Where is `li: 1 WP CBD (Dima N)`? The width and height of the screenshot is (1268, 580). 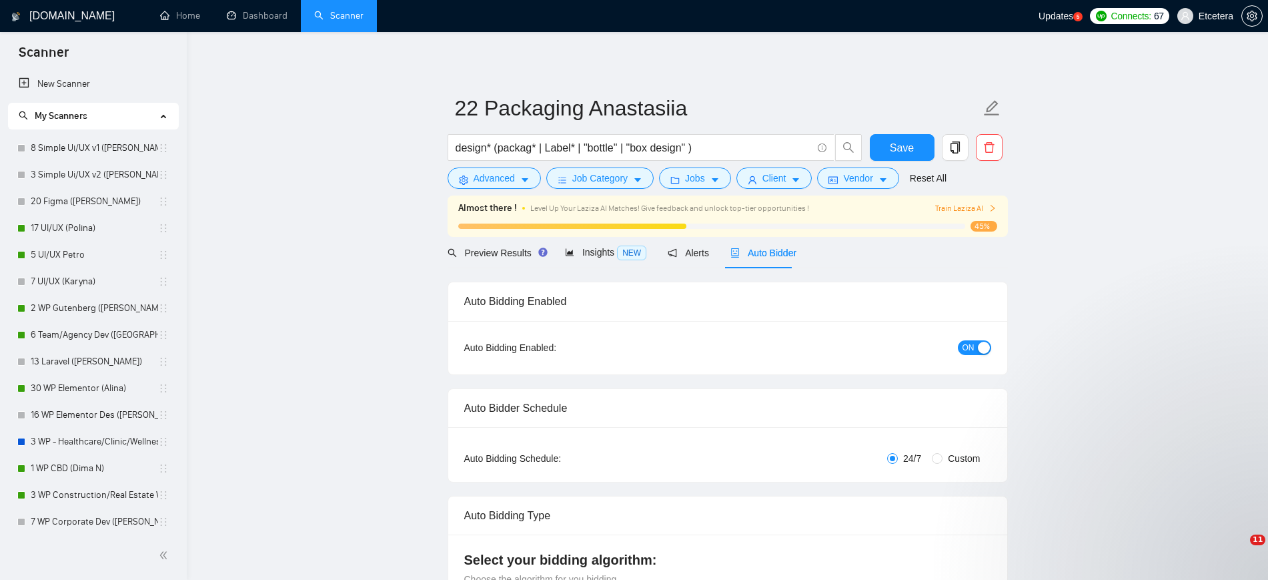
li: 1 WP CBD (Dima N) is located at coordinates (93, 468).